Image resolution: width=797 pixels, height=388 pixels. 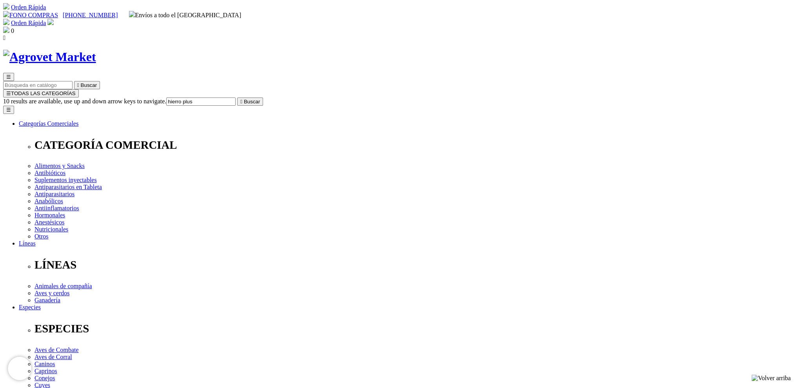 I want to click on a: Anabólicos, so click(x=49, y=201).